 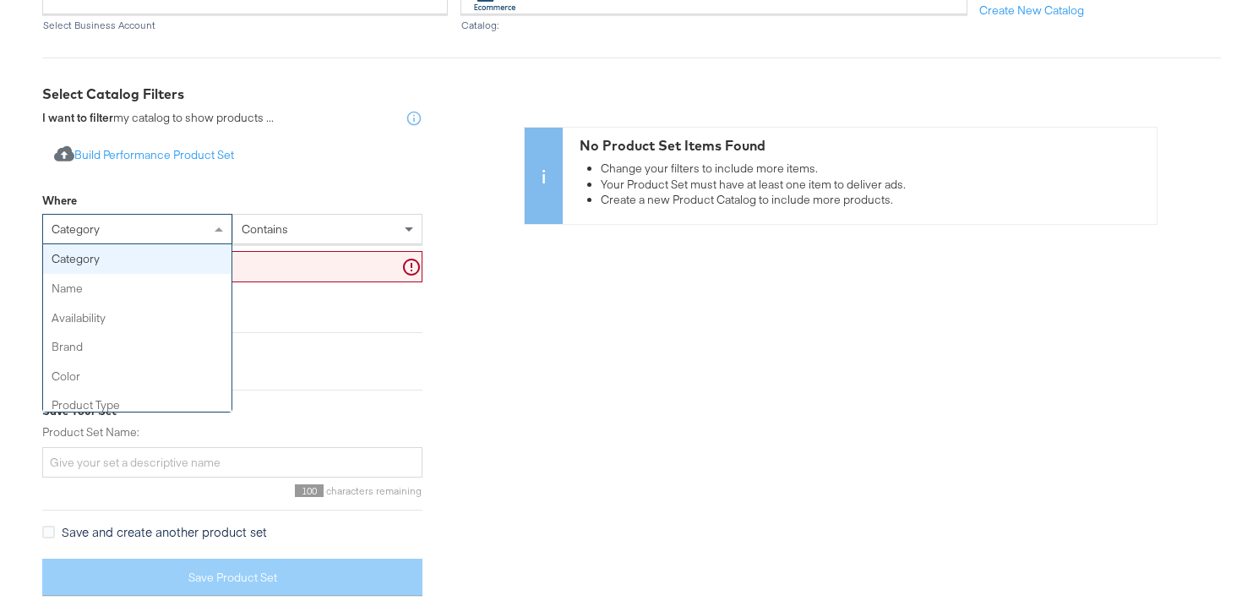 What do you see at coordinates (137, 405) in the screenshot?
I see `div: product type` at bounding box center [137, 405].